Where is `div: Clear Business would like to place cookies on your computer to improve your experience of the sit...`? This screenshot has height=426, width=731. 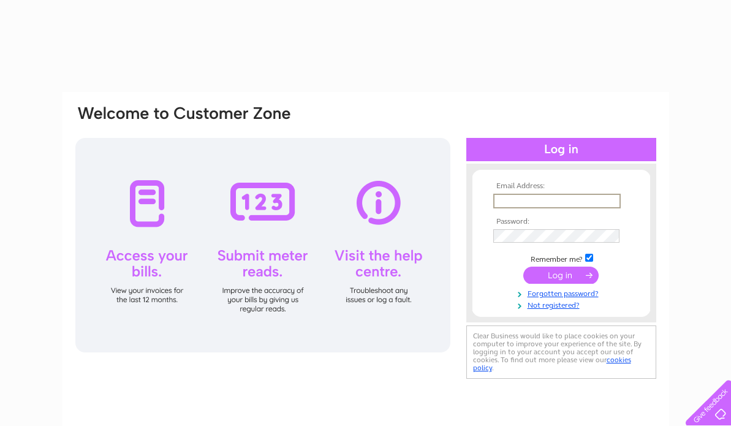
div: Clear Business would like to place cookies on your computer to improve your experience of the sit... is located at coordinates (561, 352).